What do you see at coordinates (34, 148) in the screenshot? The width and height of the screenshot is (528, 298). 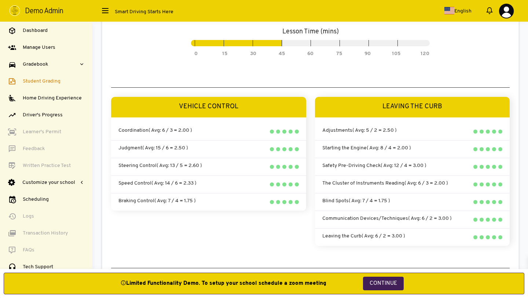 I see `span: Feedback` at bounding box center [34, 148].